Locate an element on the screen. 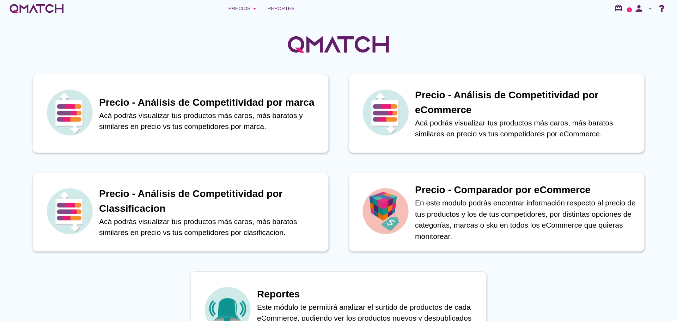 This screenshot has width=677, height=321. p: En este modulo podrás encontrar información respecto al precio de tus productos y los de tus comp... is located at coordinates (526, 220).